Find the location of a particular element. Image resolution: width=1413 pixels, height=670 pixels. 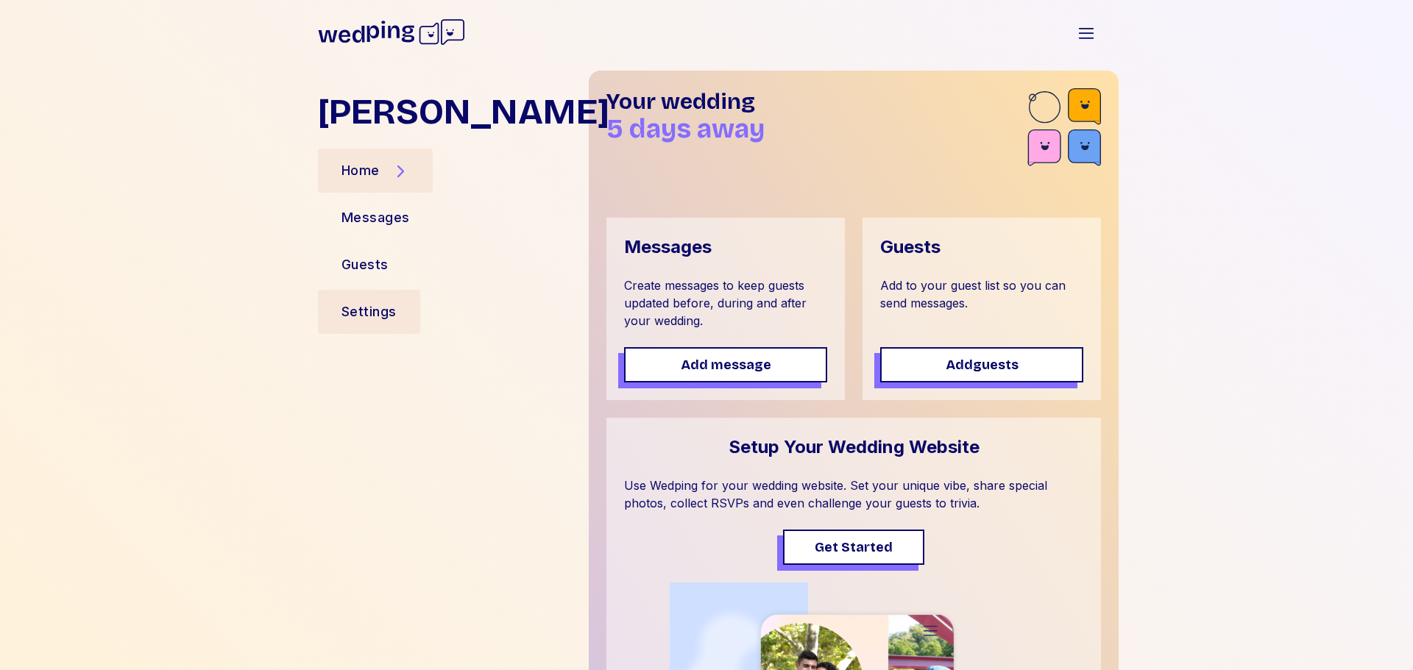

div: Settings is located at coordinates (369, 312).